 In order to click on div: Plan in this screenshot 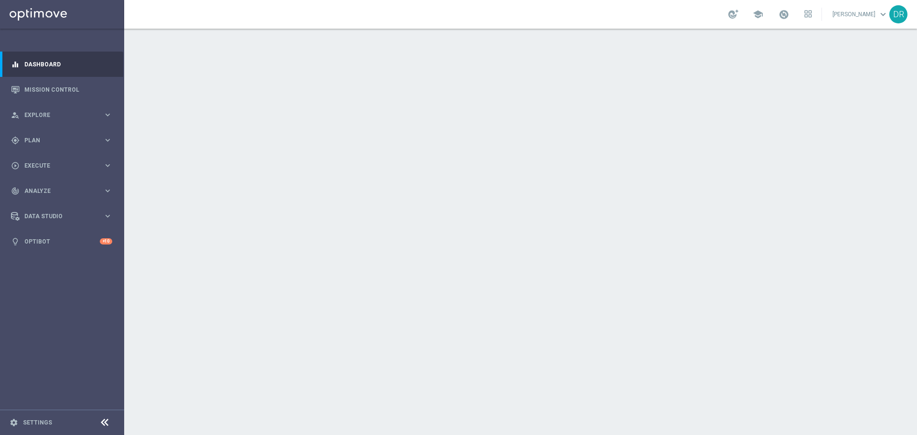, I will do `click(57, 140)`.